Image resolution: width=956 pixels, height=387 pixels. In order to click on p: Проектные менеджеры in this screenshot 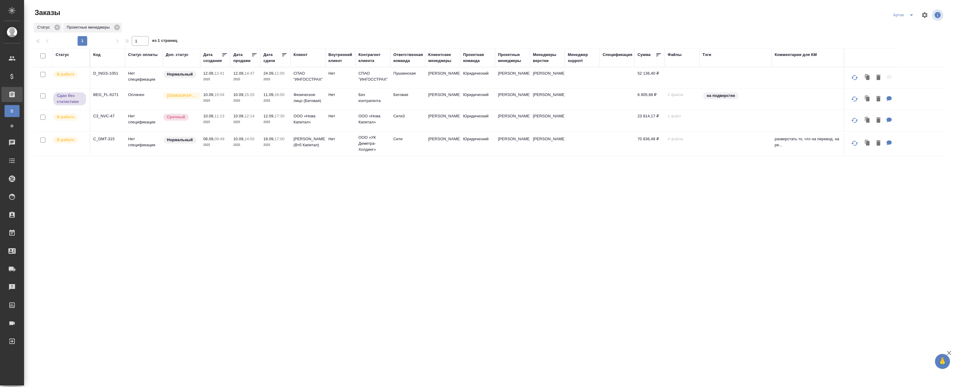, I will do `click(89, 27)`.